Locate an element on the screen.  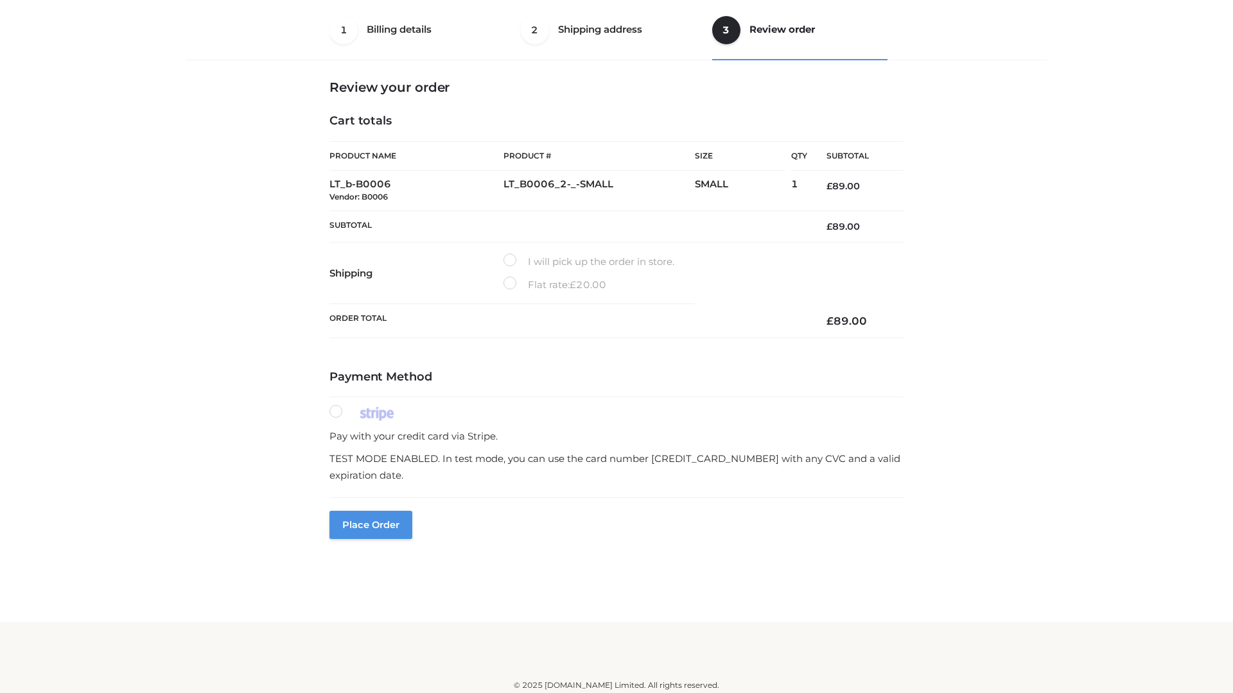
bdi: 20.00 is located at coordinates (587, 284).